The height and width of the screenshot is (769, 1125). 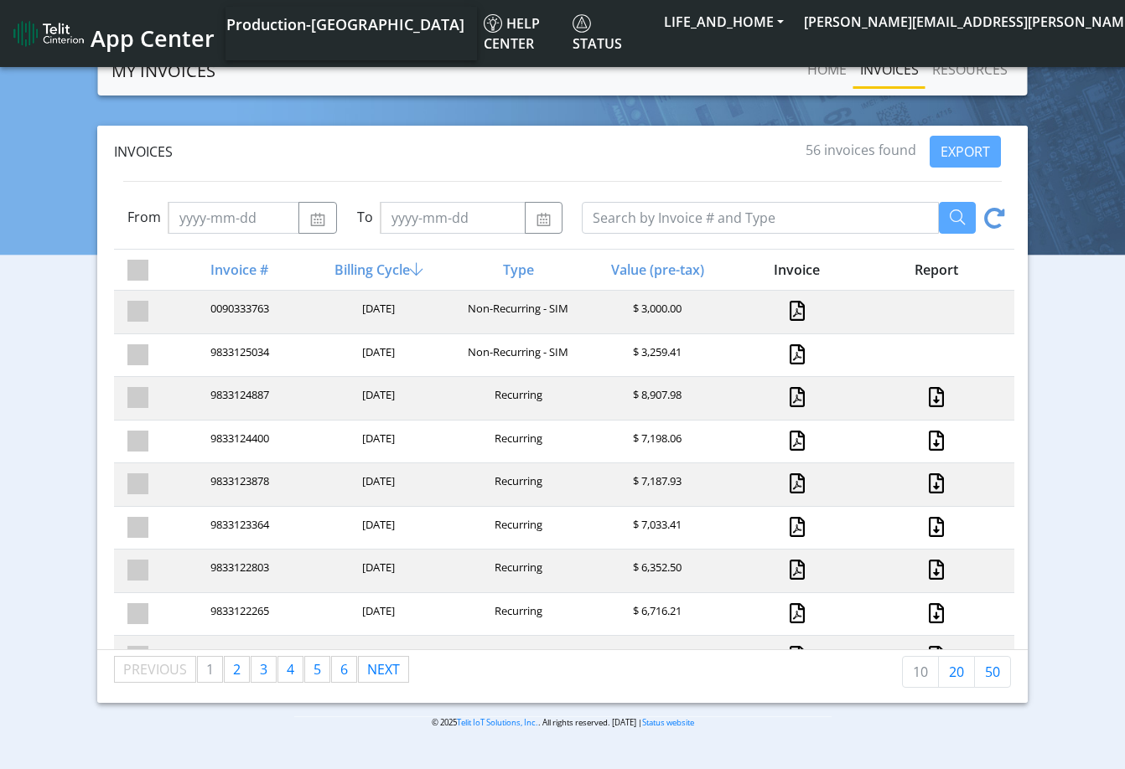 I want to click on a: Status website, so click(x=668, y=723).